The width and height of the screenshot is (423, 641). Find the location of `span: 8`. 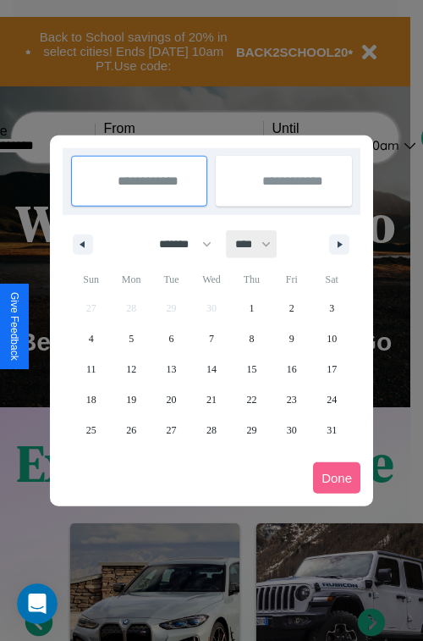

span: 8 is located at coordinates (251, 339).